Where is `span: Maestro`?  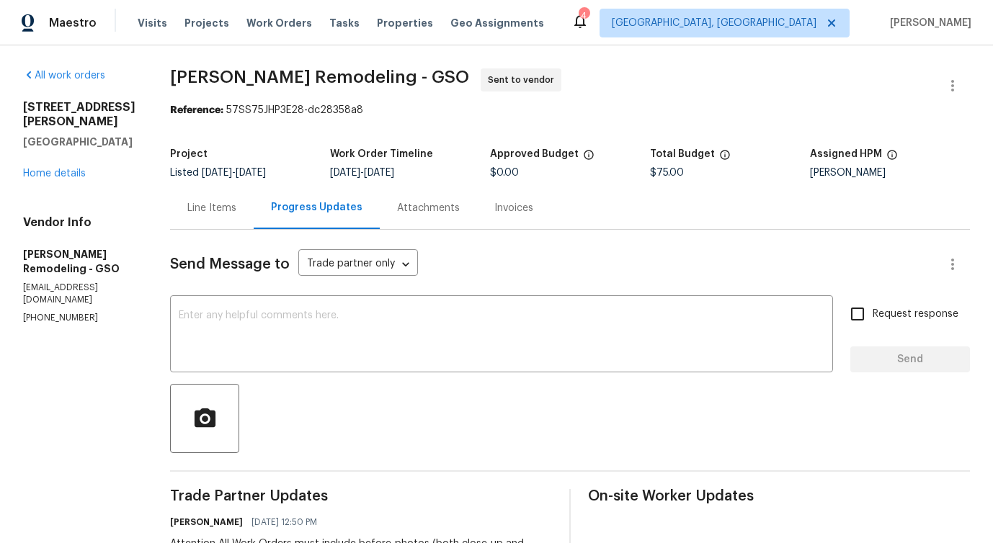
span: Maestro is located at coordinates (73, 23).